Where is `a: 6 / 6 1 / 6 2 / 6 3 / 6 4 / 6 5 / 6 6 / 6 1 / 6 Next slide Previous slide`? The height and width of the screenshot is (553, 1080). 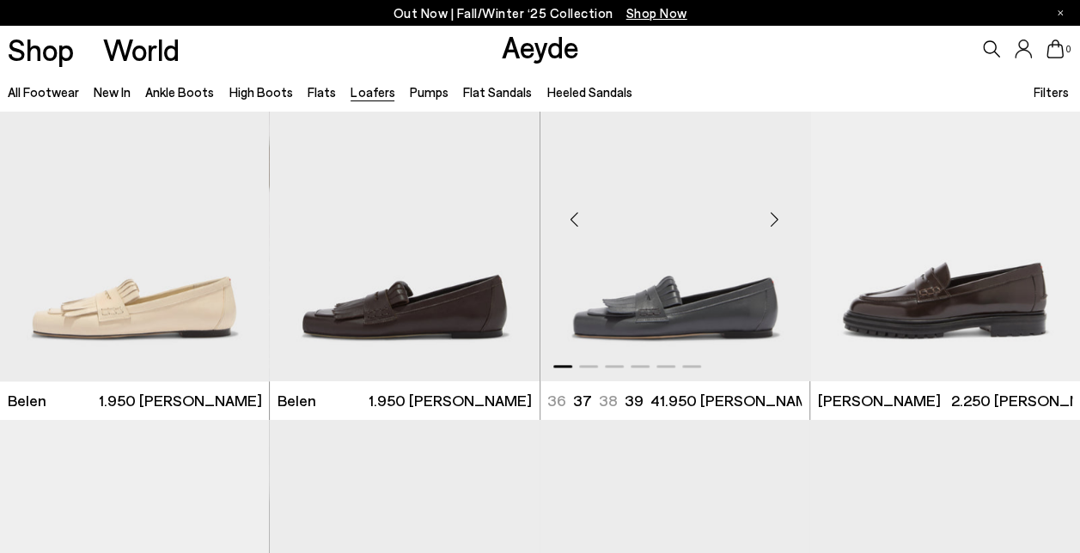 a: 6 / 6 1 / 6 2 / 6 3 / 6 4 / 6 5 / 6 6 / 6 1 / 6 Next slide Previous slide is located at coordinates (945, 212).